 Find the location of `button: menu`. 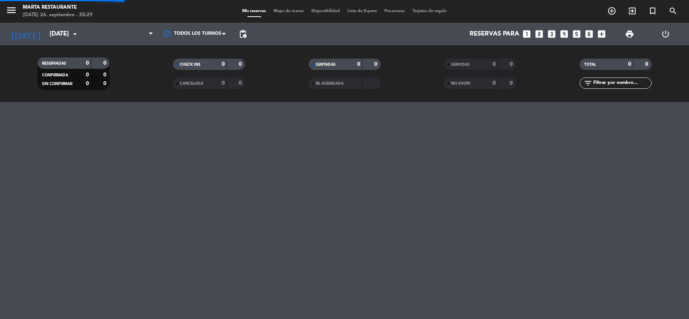

button: menu is located at coordinates (11, 11).